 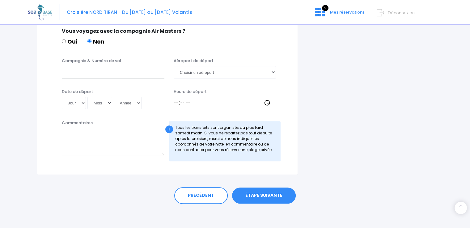 I want to click on a: PRÉCÉDENT, so click(x=201, y=196).